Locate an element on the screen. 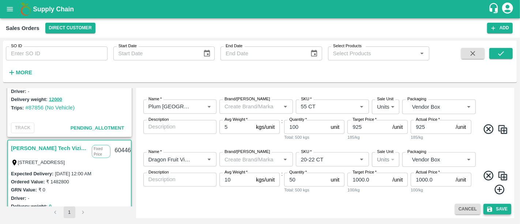 Image resolution: width=520 pixels, height=224 pixels. button: 0 is located at coordinates (50, 206).